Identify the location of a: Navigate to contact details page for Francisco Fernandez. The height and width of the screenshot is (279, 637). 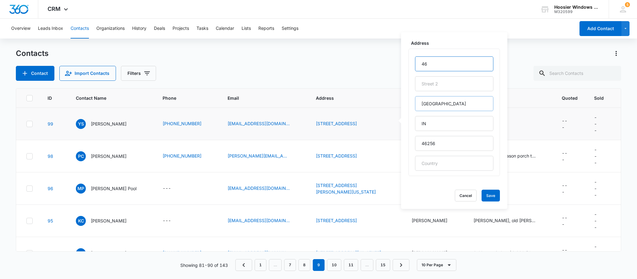
(50, 253).